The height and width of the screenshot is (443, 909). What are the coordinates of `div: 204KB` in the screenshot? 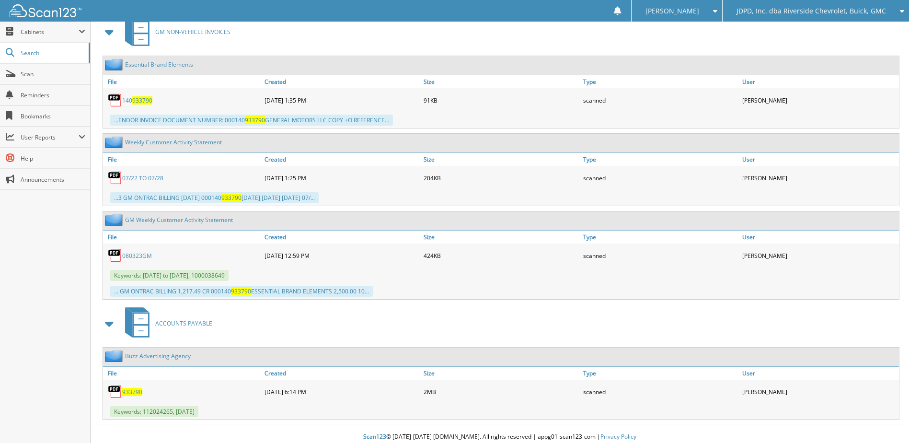 It's located at (501, 178).